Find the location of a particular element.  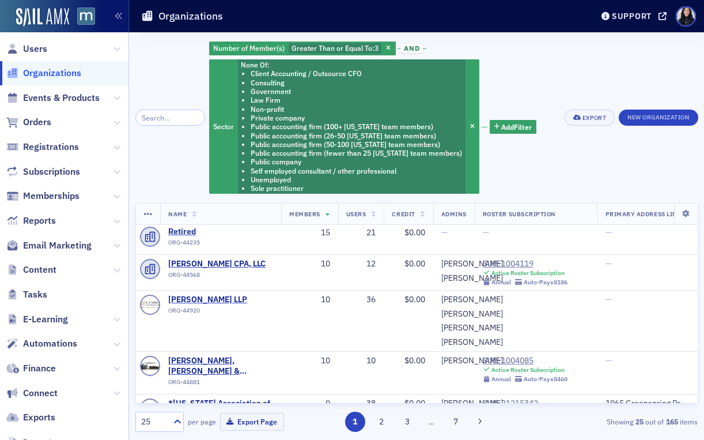

button: and is located at coordinates (412, 48).